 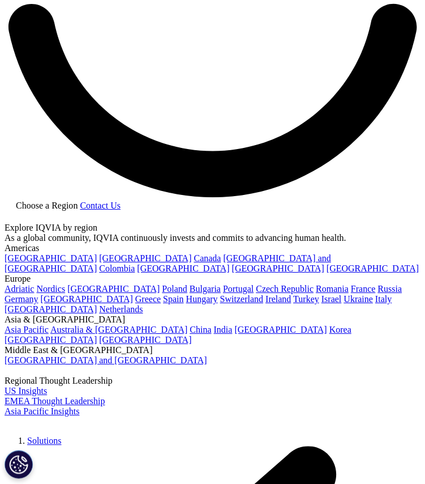 What do you see at coordinates (238, 288) in the screenshot?
I see `a: Portugal` at bounding box center [238, 288].